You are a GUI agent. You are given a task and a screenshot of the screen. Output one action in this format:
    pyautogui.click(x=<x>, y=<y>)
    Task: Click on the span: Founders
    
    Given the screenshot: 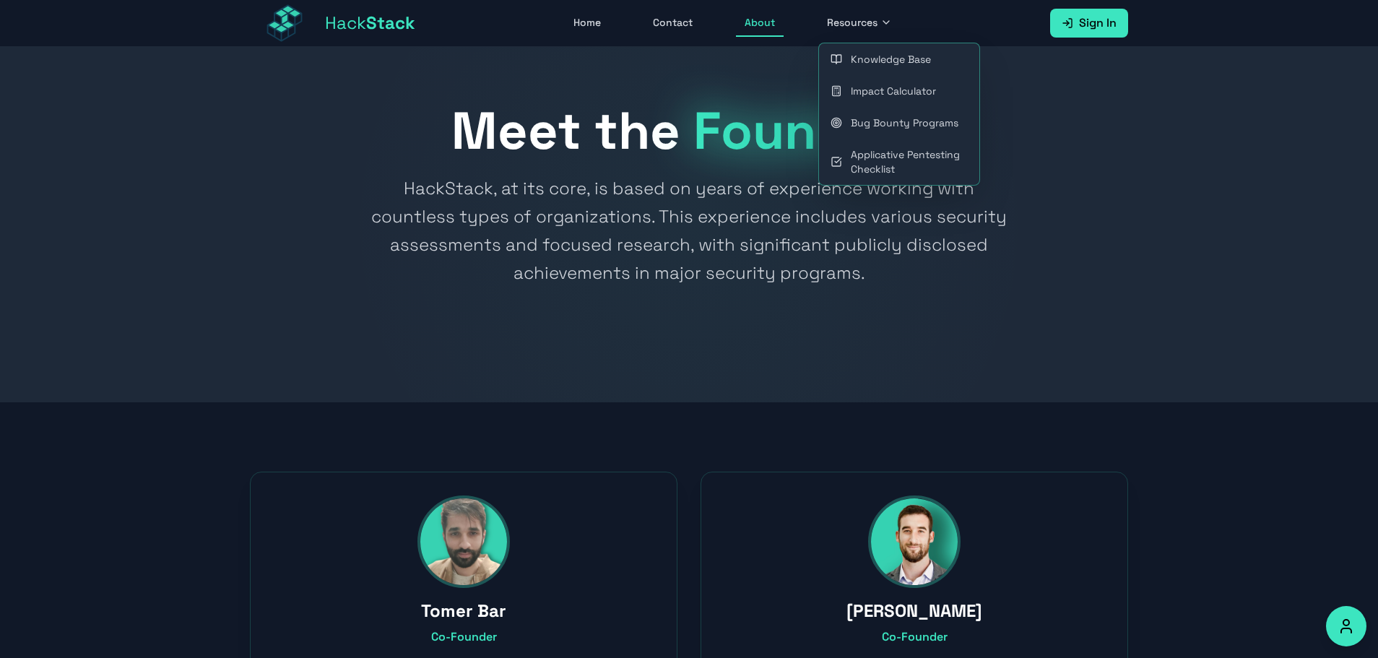 What is the action you would take?
    pyautogui.click(x=810, y=131)
    